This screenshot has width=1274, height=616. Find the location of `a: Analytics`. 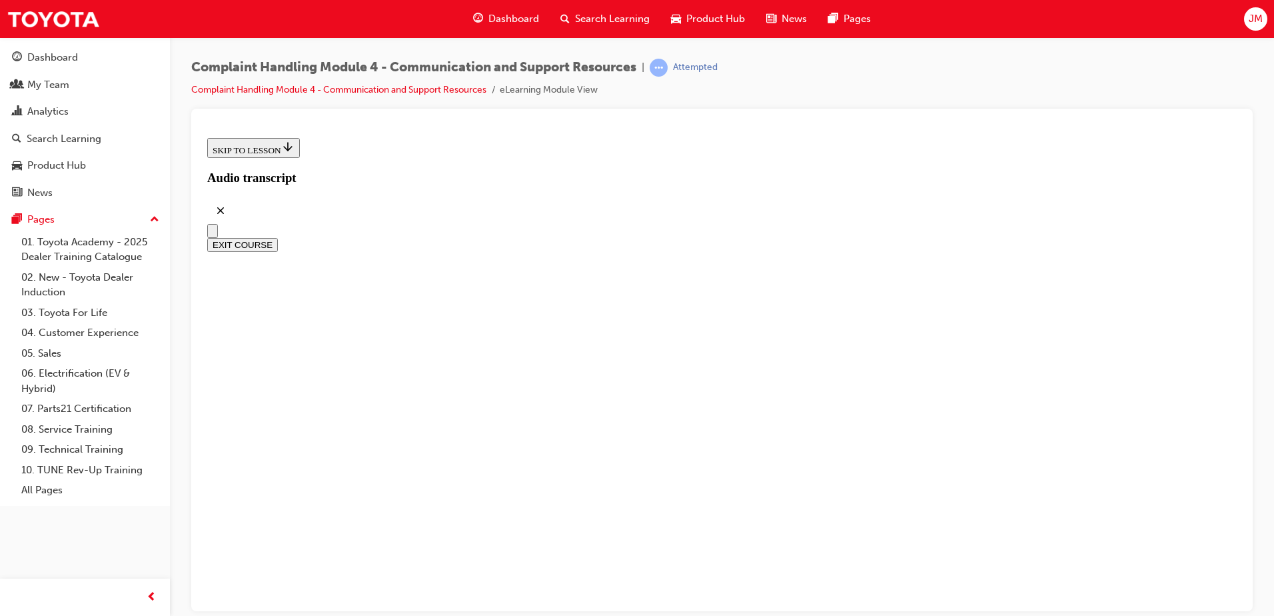

a: Analytics is located at coordinates (85, 111).